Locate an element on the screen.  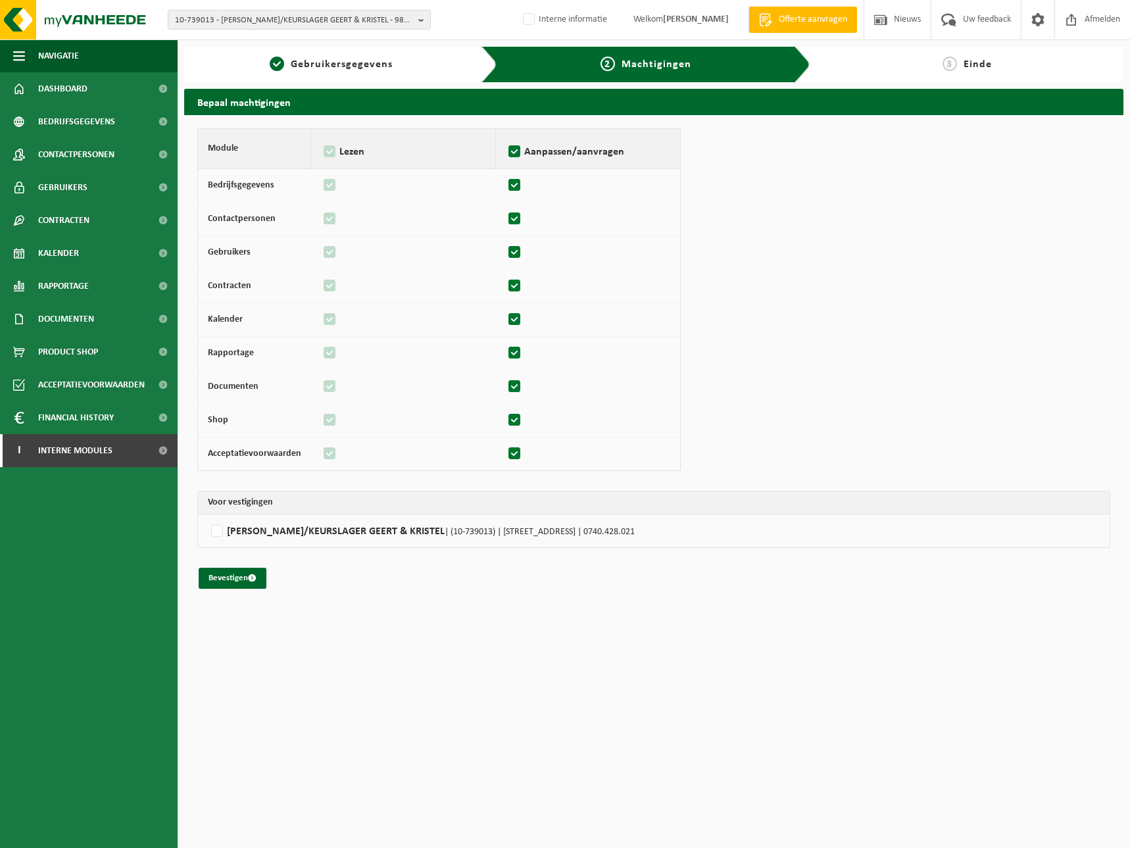
strong: Shop is located at coordinates (218, 420).